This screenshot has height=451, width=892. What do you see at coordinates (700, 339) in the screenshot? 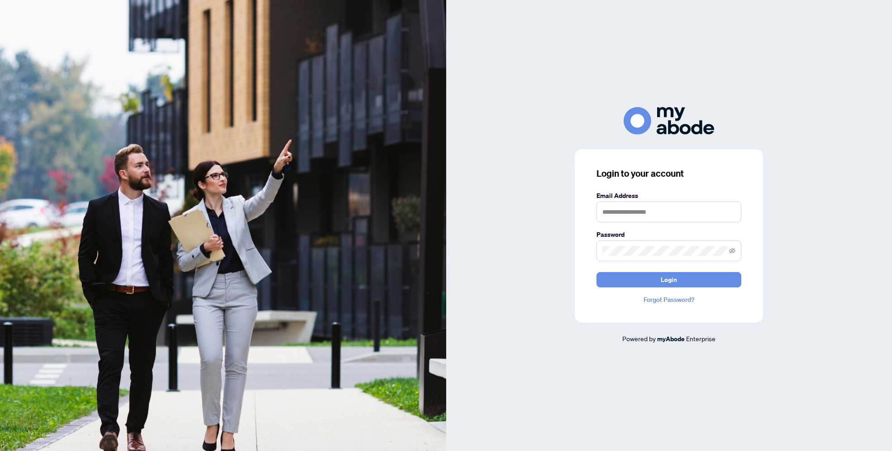
I see `span: Enterprise` at bounding box center [700, 339].